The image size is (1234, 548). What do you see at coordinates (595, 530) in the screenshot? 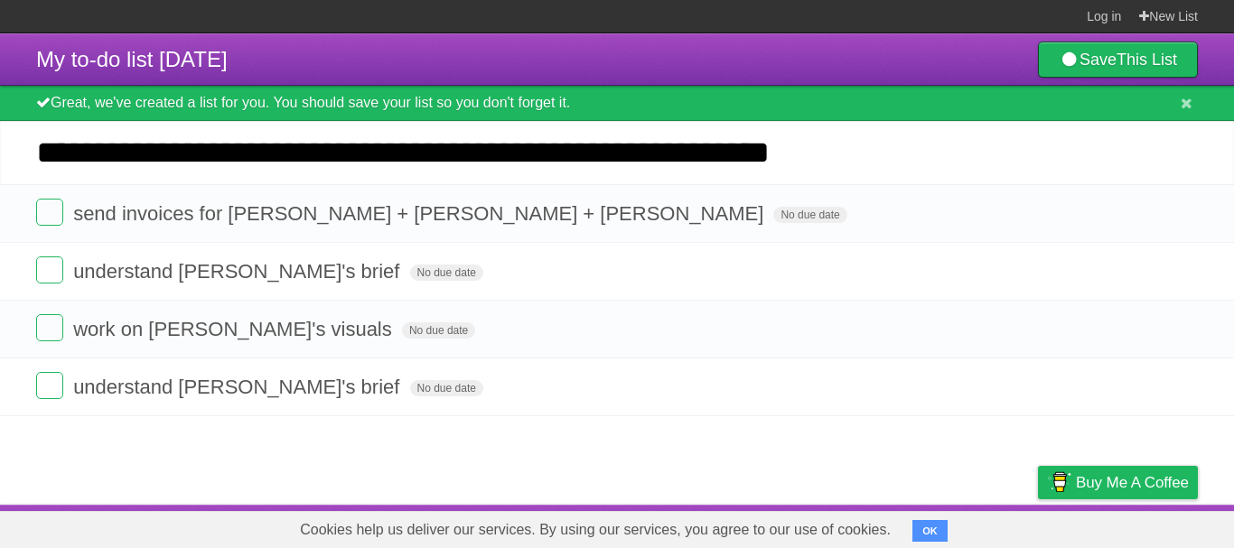
I see `span: Cookies help us deliver our services. By using our services, you agree to our use of cookies.` at bounding box center [595, 530].